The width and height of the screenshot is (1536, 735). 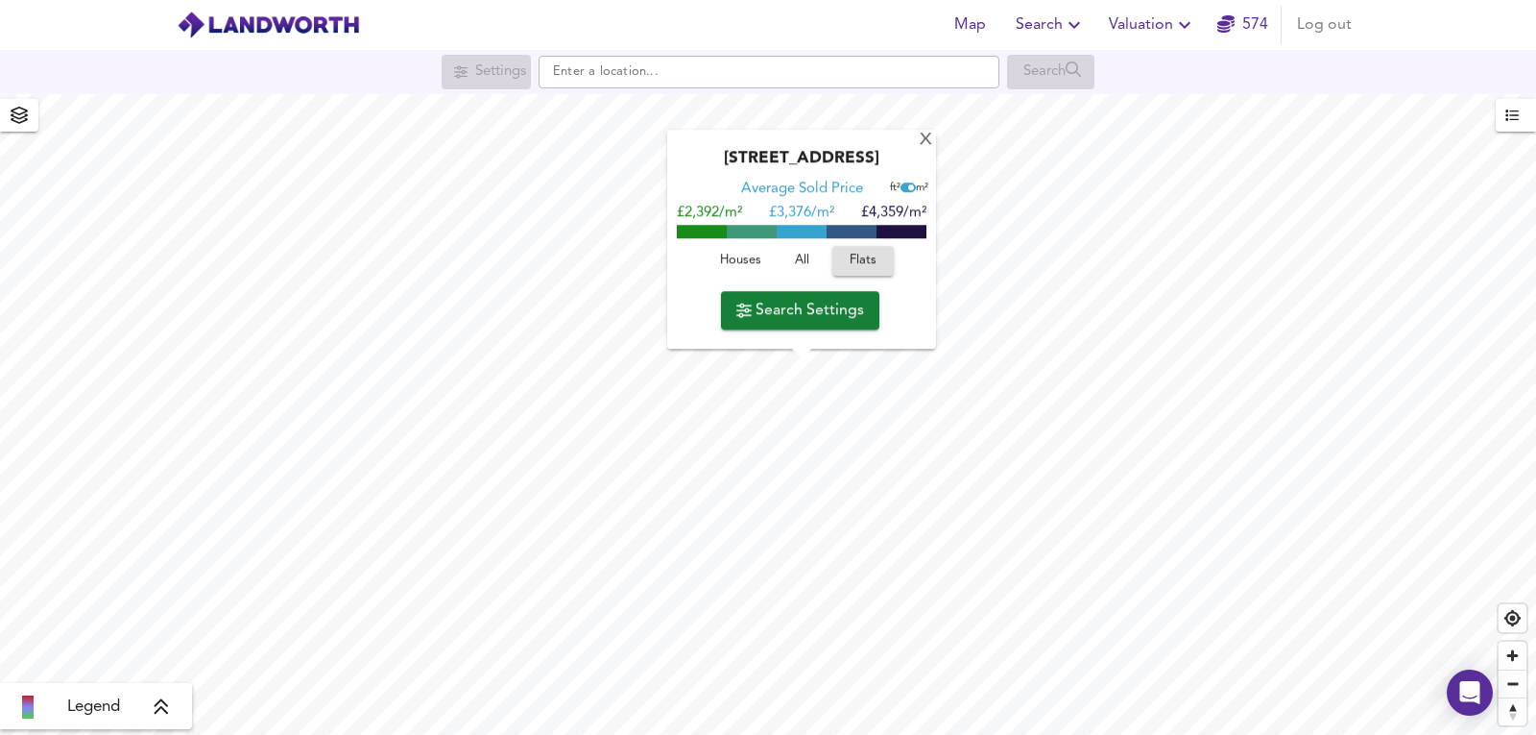 What do you see at coordinates (710, 213) in the screenshot?
I see `span: £2,392/m²` at bounding box center [710, 213].